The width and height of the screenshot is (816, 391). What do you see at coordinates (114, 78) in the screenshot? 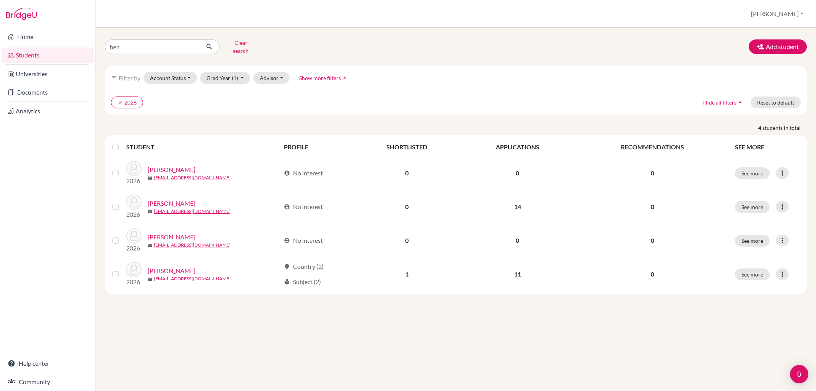
I see `i: filter_list` at bounding box center [114, 78].